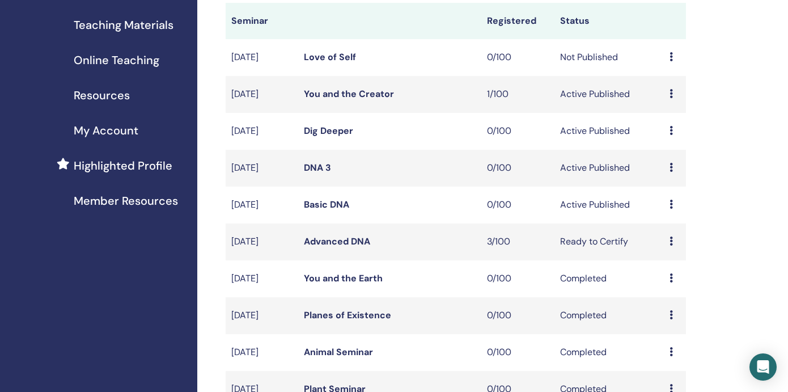 This screenshot has height=392, width=788. Describe the element at coordinates (517, 21) in the screenshot. I see `th: Registered` at that location.